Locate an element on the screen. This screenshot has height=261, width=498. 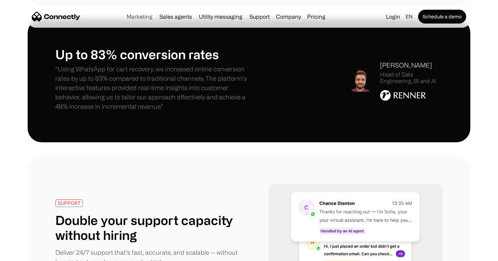
a: Login is located at coordinates (393, 17).